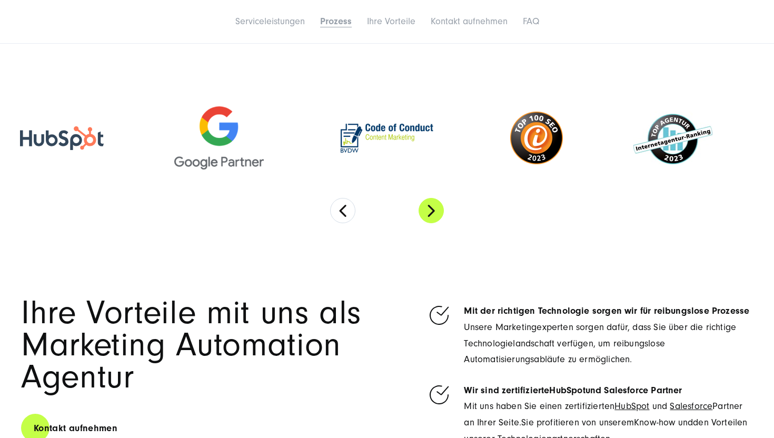 The width and height of the screenshot is (774, 438). I want to click on span: Wir sind zertifizierte, so click(507, 390).